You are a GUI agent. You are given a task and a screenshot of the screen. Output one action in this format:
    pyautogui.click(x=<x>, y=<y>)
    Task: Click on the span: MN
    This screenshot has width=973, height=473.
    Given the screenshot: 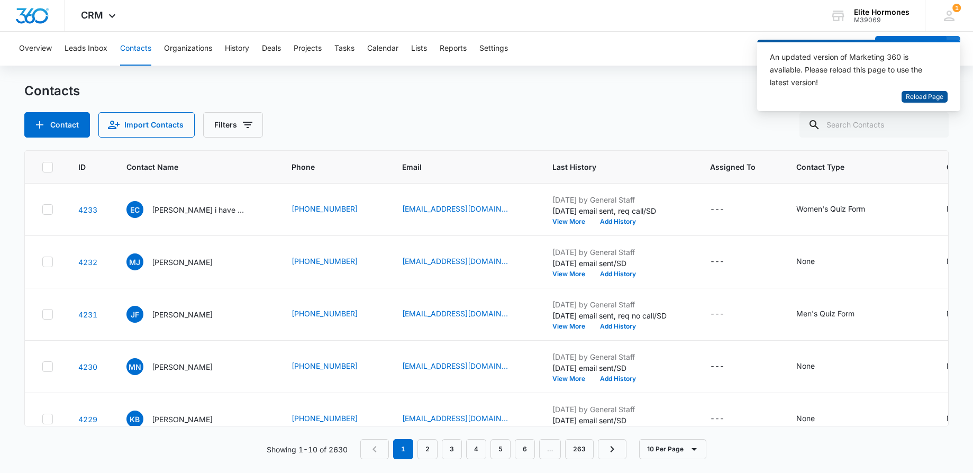 What is the action you would take?
    pyautogui.click(x=135, y=367)
    